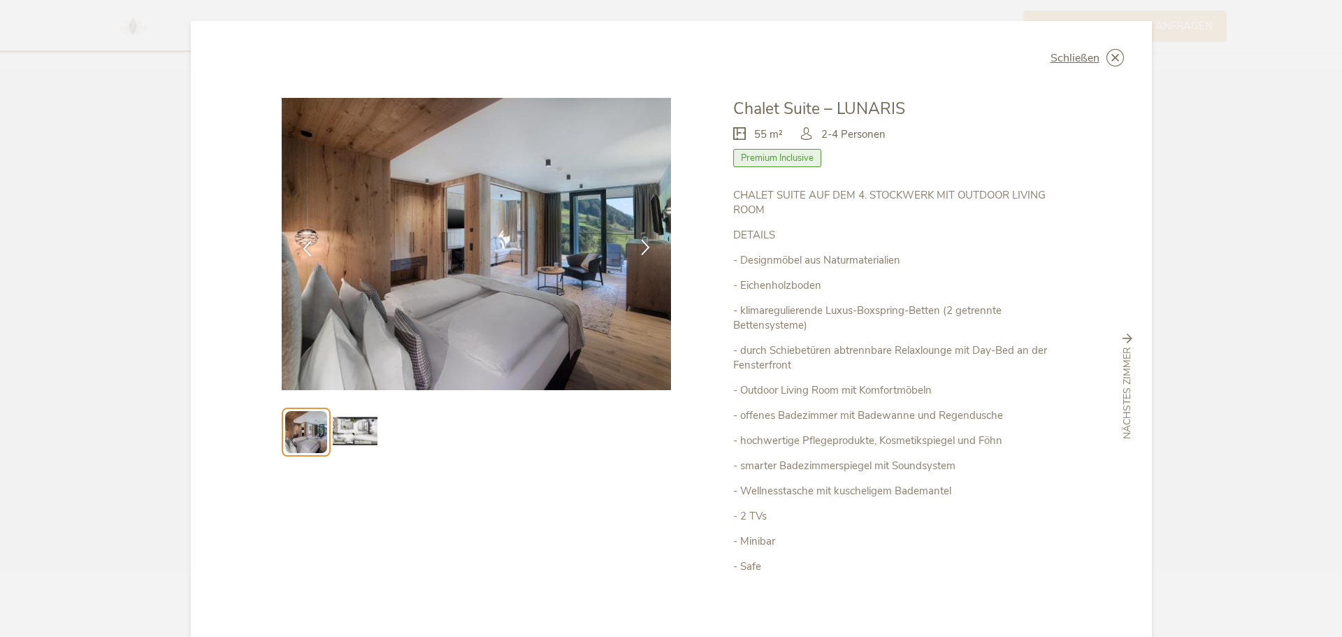 The image size is (1342, 637). I want to click on span: Premium Inclusive, so click(777, 158).